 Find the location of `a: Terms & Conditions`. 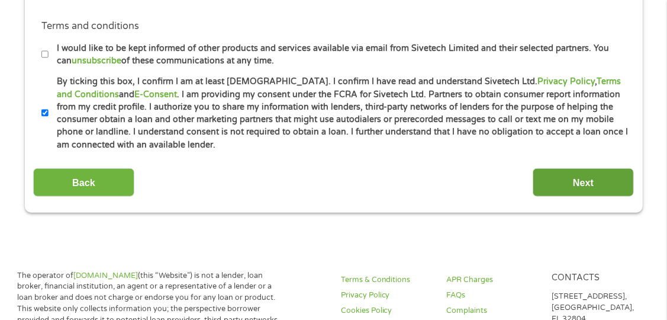

a: Terms & Conditions is located at coordinates (386, 279).